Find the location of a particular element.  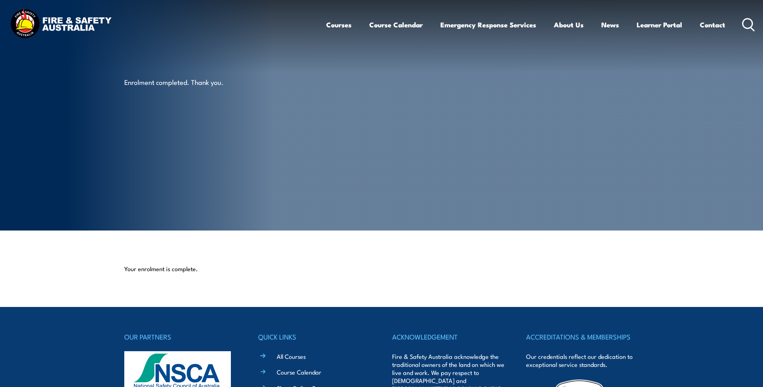

h4: QUICK LINKS is located at coordinates (314, 337).